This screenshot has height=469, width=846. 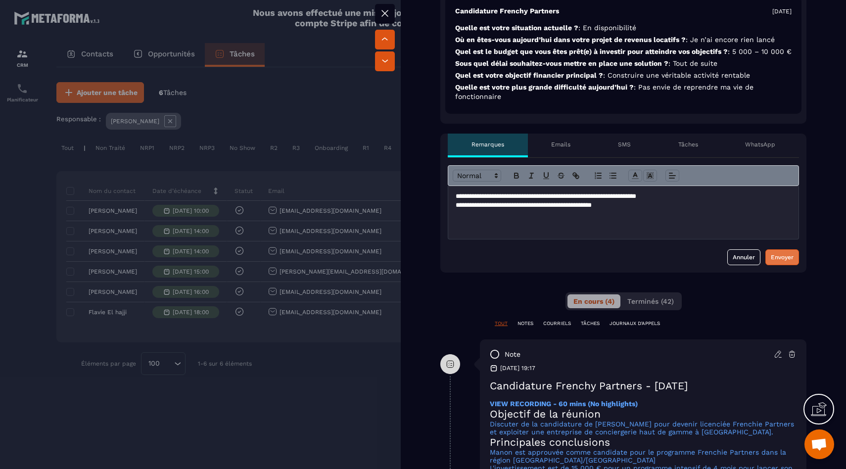 What do you see at coordinates (643, 442) in the screenshot?
I see `h2: Principales conclusions` at bounding box center [643, 442].